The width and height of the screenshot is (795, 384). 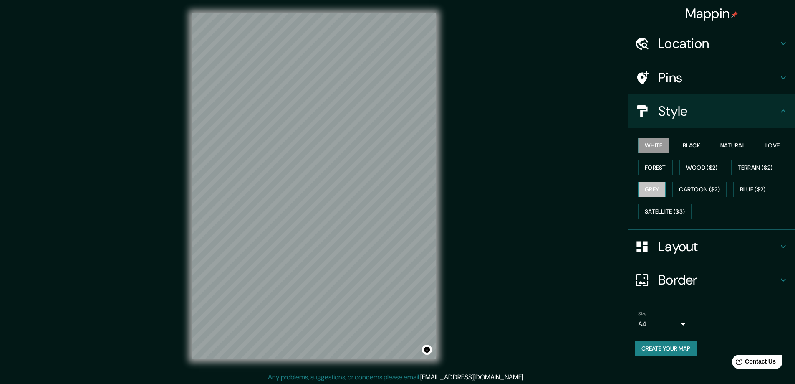 I want to click on h4: Layout, so click(x=719, y=246).